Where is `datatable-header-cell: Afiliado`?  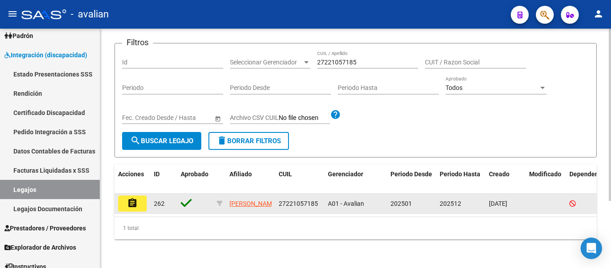
datatable-header-cell: Afiliado is located at coordinates (251, 179).